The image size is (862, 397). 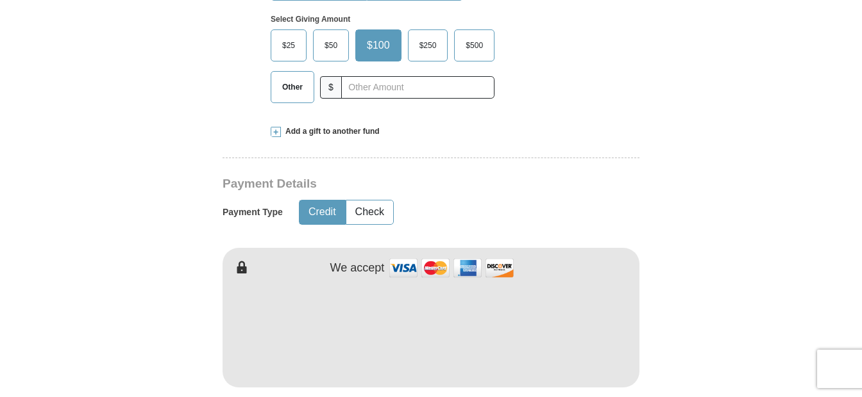 I want to click on h5: Payment Type, so click(x=253, y=212).